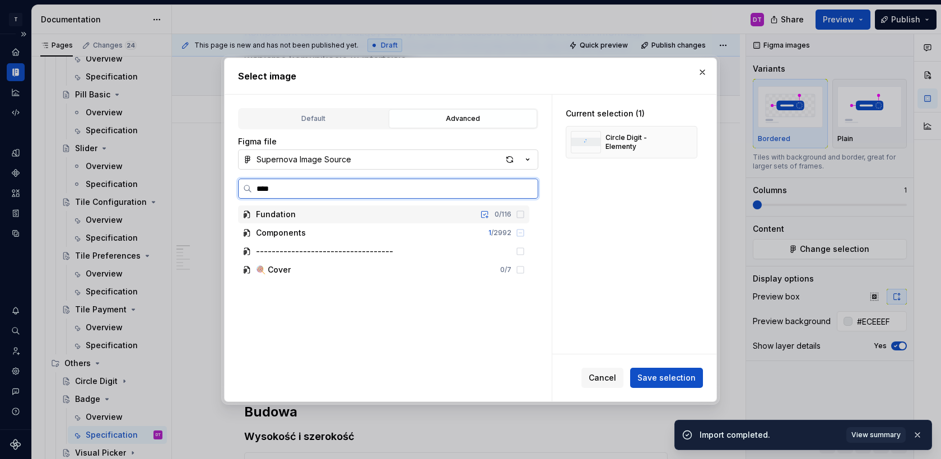 This screenshot has width=941, height=459. Describe the element at coordinates (631, 114) in the screenshot. I see `div: Current selection (1)` at that location.